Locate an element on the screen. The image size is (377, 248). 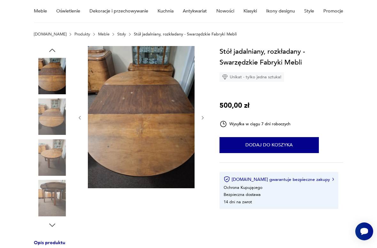
li: 14 dni na zwrot is located at coordinates (238, 202).